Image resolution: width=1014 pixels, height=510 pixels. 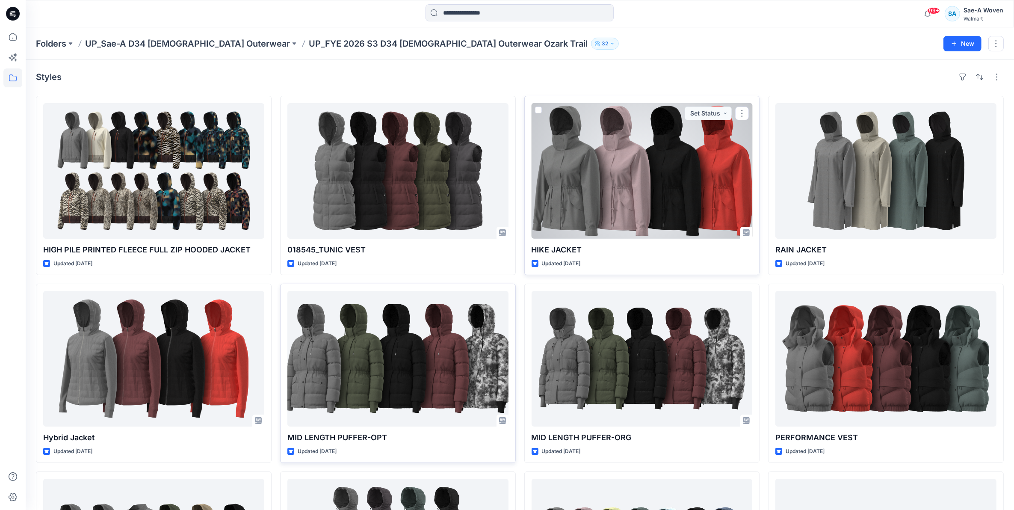 What do you see at coordinates (642, 250) in the screenshot?
I see `p: HIKE JACKET` at bounding box center [642, 250].